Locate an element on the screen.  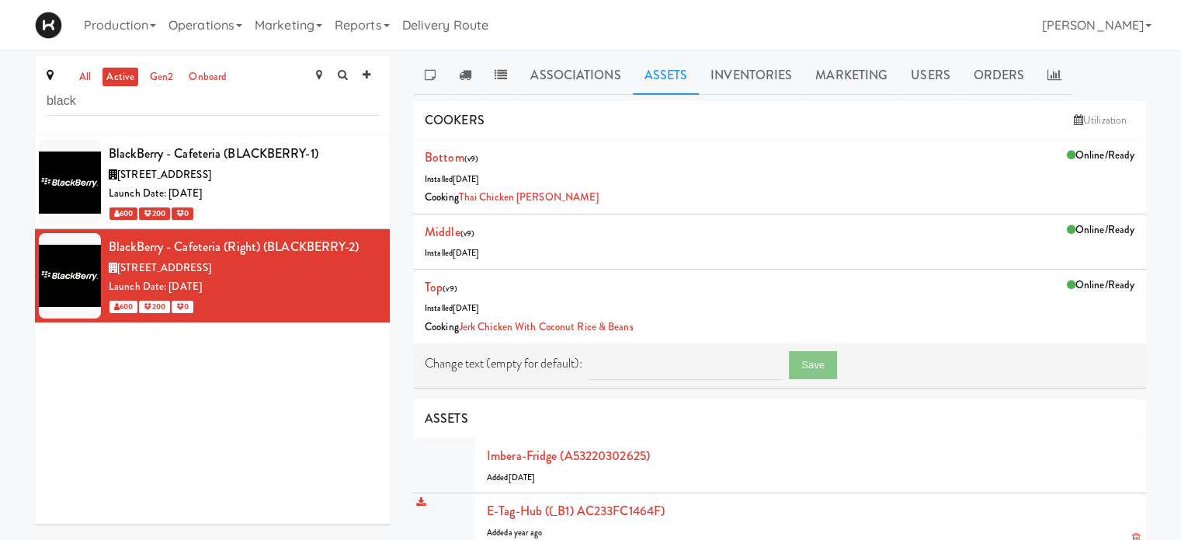
a: active is located at coordinates (120, 77).